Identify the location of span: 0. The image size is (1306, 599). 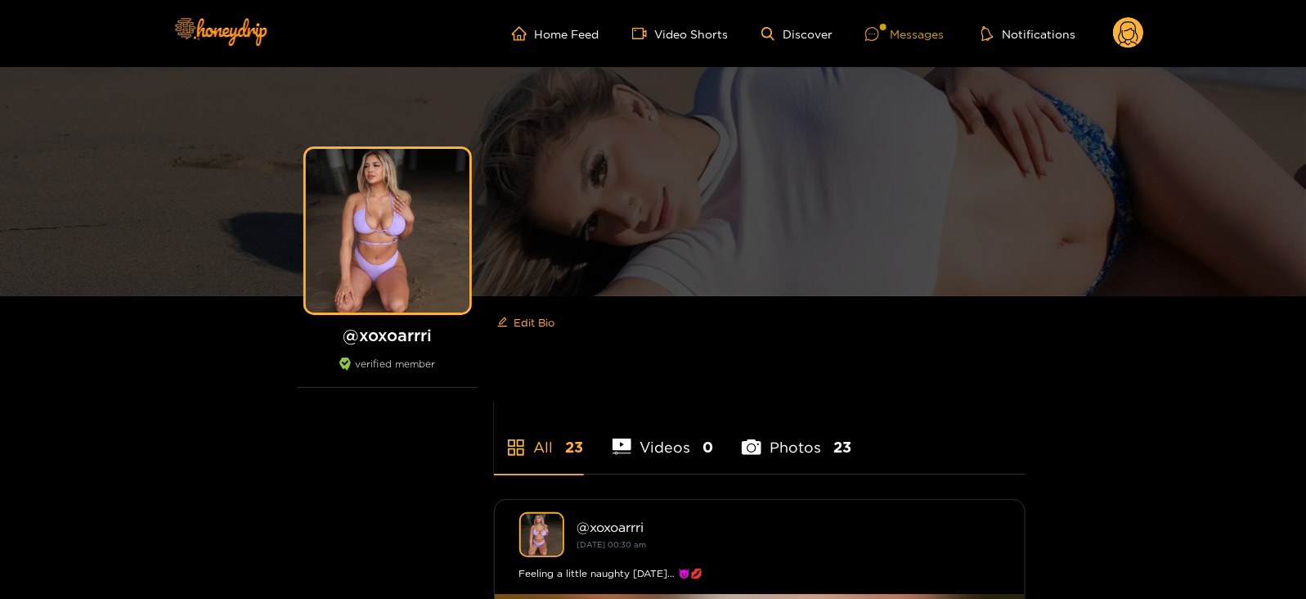
(707, 447).